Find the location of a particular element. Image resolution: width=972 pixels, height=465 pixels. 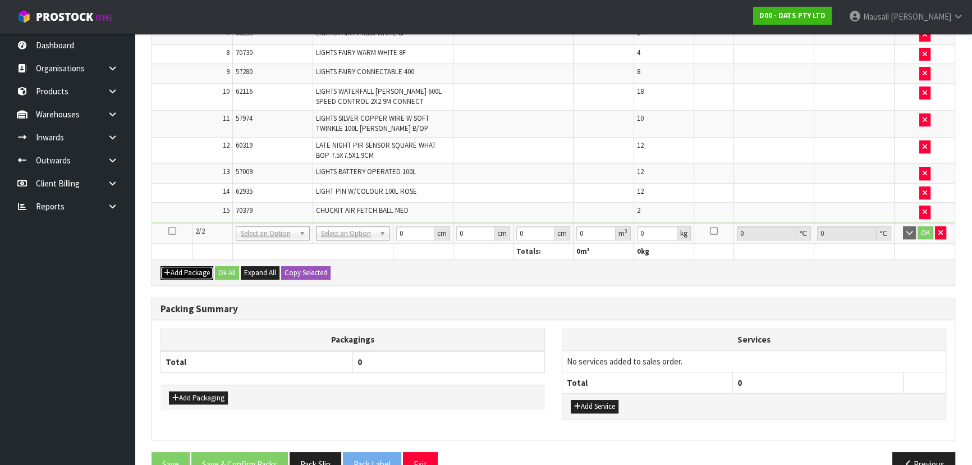

th: Totals: is located at coordinates (543, 251).